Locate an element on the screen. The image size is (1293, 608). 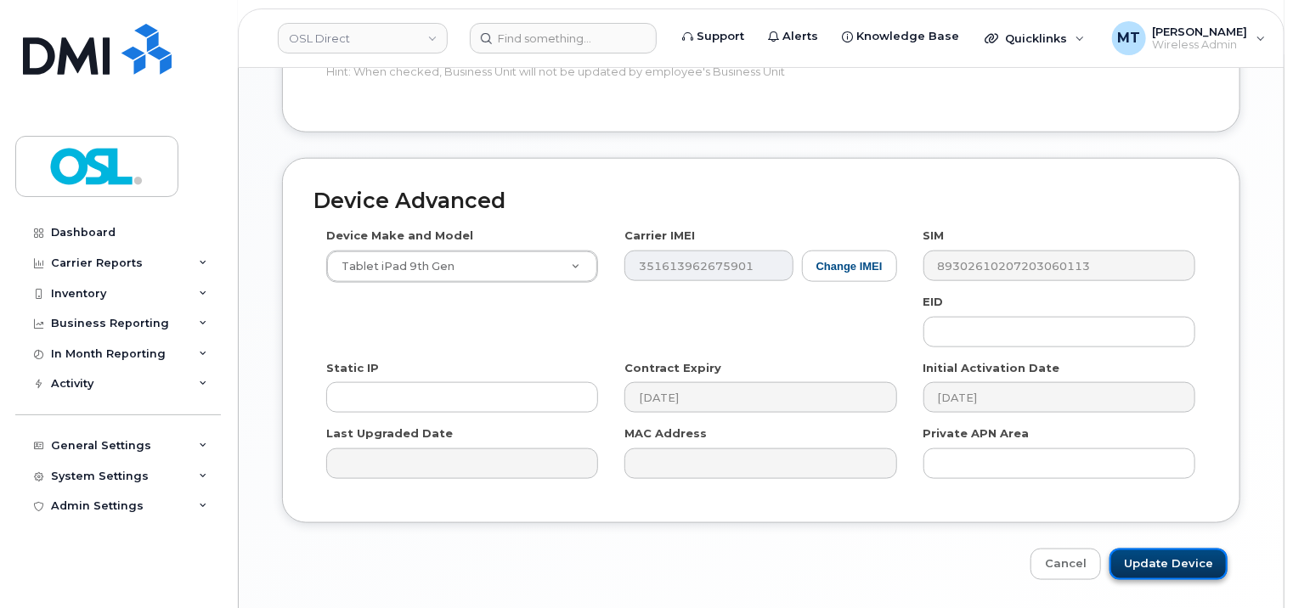
label: Last Upgraded Date is located at coordinates (389, 433).